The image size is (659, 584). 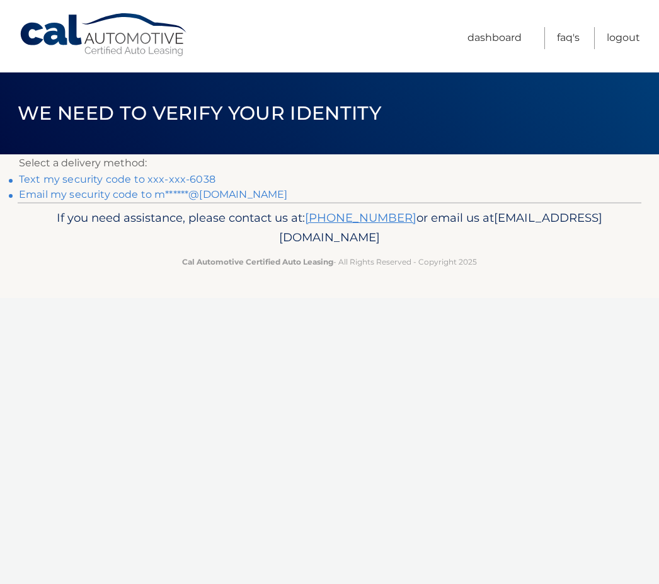 What do you see at coordinates (569, 38) in the screenshot?
I see `a: FAQ's` at bounding box center [569, 38].